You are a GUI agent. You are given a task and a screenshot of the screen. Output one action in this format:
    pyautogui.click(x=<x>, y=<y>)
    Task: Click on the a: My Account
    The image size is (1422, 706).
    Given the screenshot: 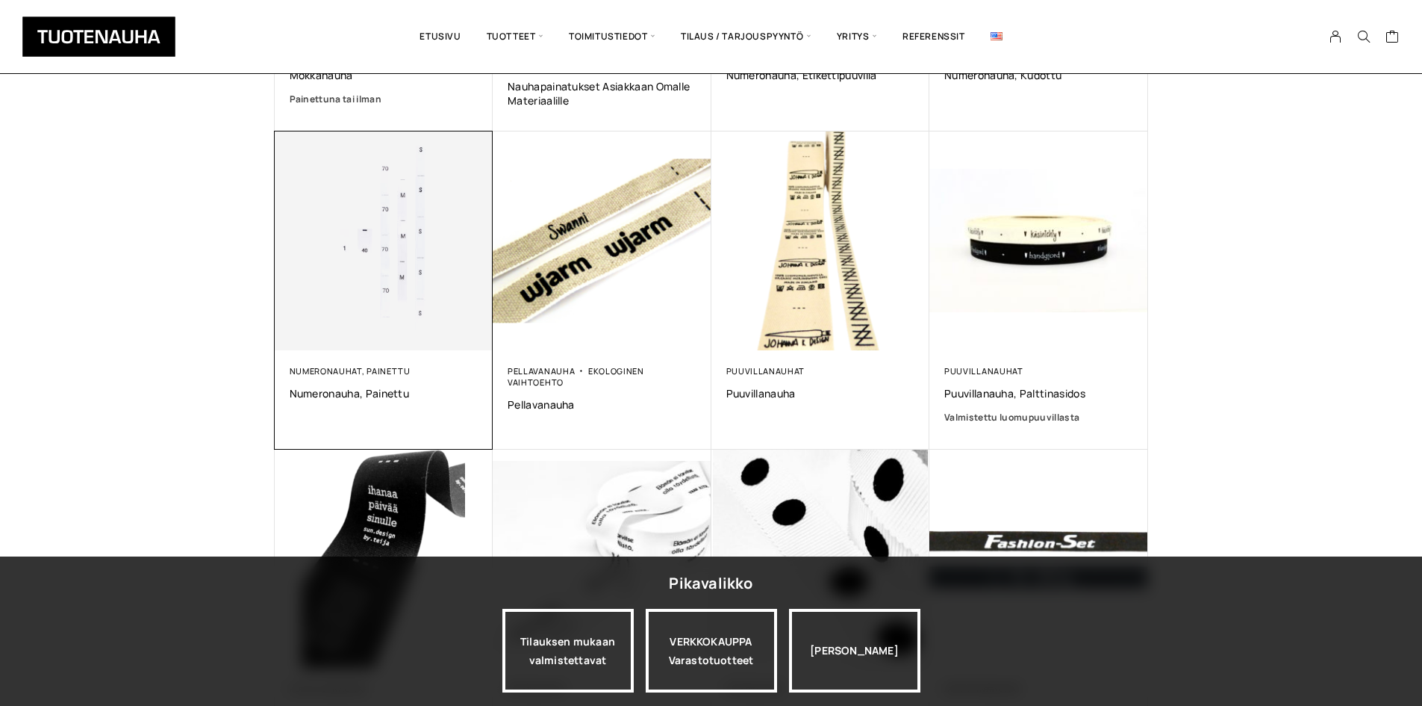 What is the action you would take?
    pyautogui.click(x=1336, y=37)
    